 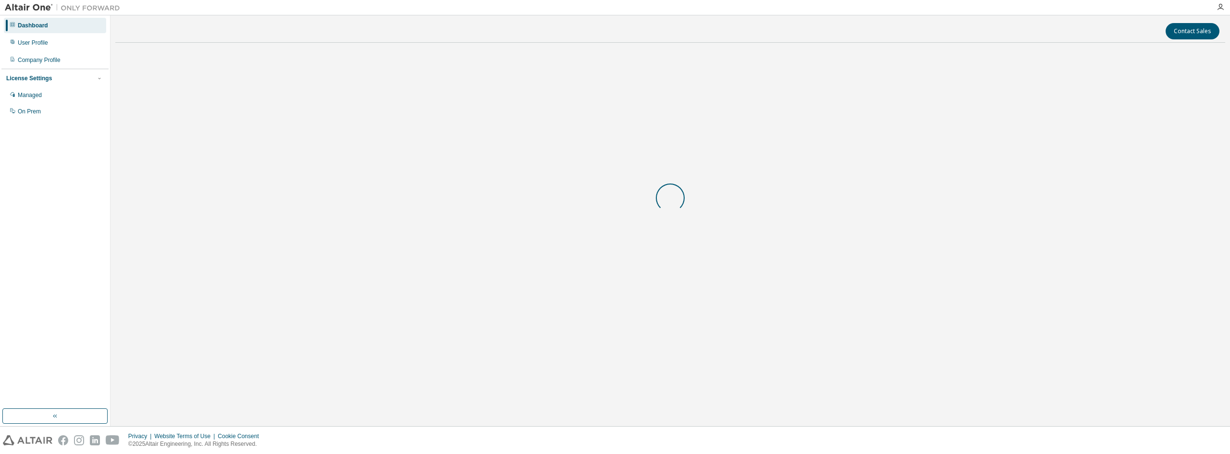 What do you see at coordinates (39, 60) in the screenshot?
I see `div: Company Profile` at bounding box center [39, 60].